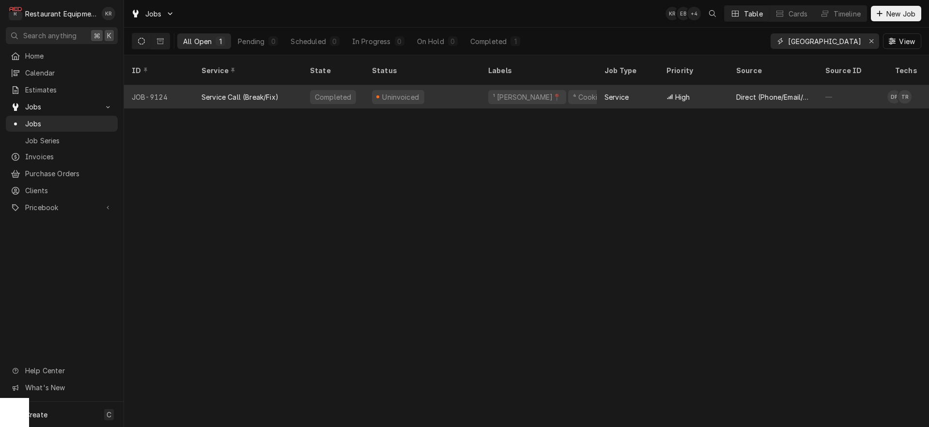 The width and height of the screenshot is (929, 427). Describe the element at coordinates (69, 73) in the screenshot. I see `span: Calendar` at that location.